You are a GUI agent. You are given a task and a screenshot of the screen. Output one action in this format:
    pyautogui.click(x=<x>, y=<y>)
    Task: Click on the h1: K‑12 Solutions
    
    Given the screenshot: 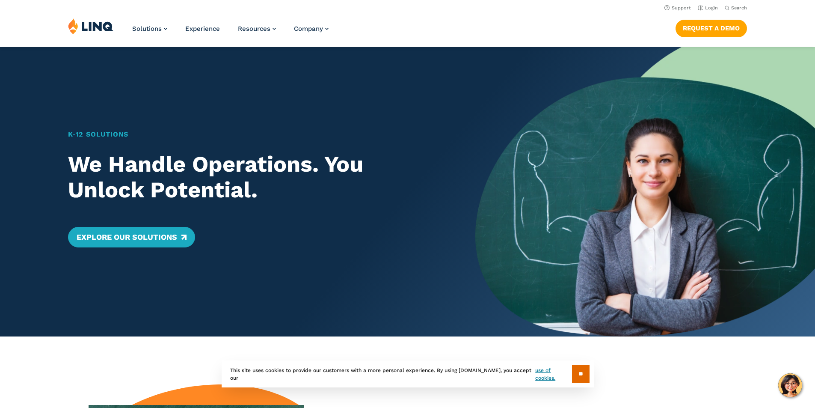 What is the action you would take?
    pyautogui.click(x=255, y=134)
    